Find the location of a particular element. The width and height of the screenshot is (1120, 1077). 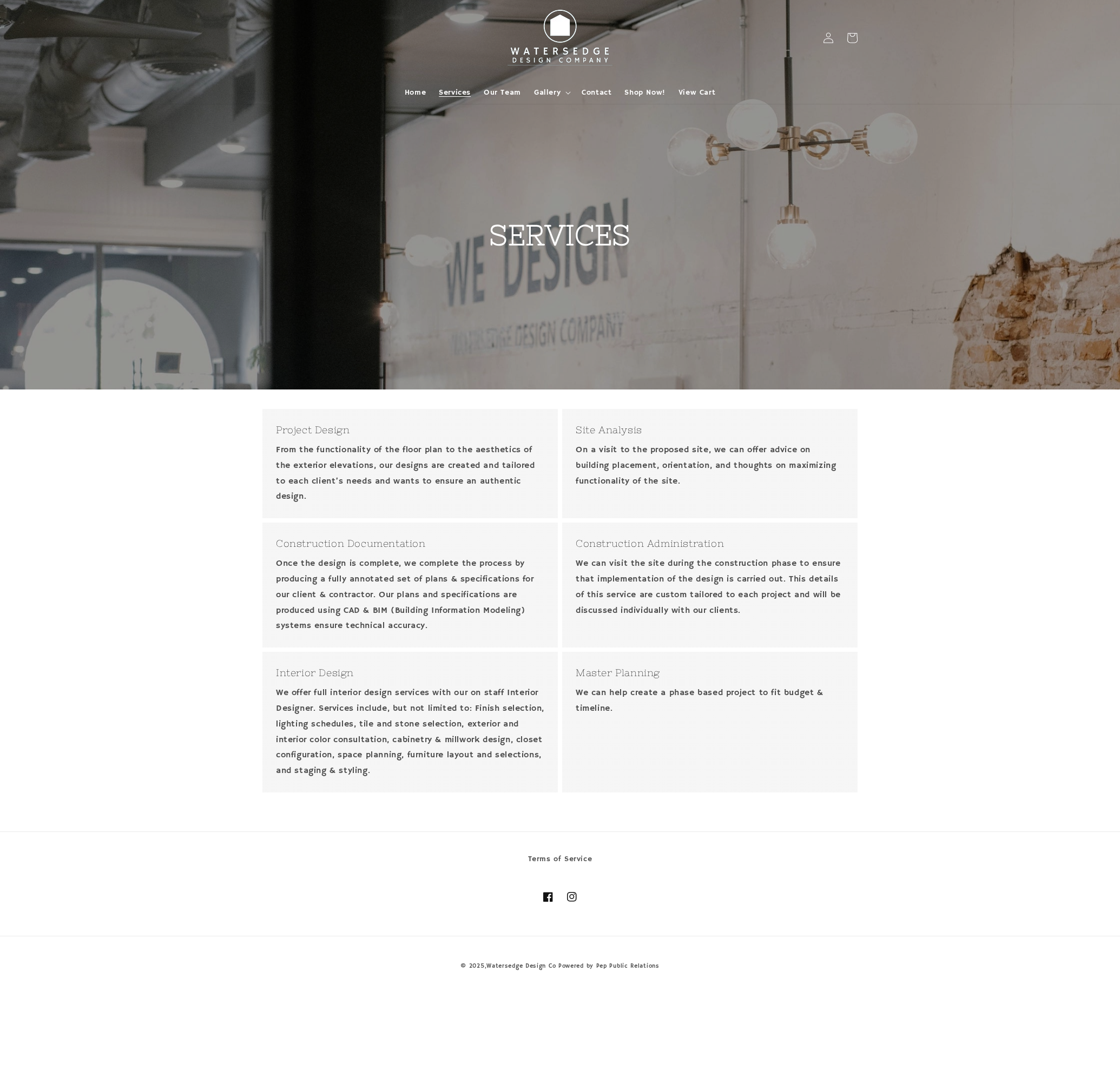

strong: SERVICES is located at coordinates (560, 235).